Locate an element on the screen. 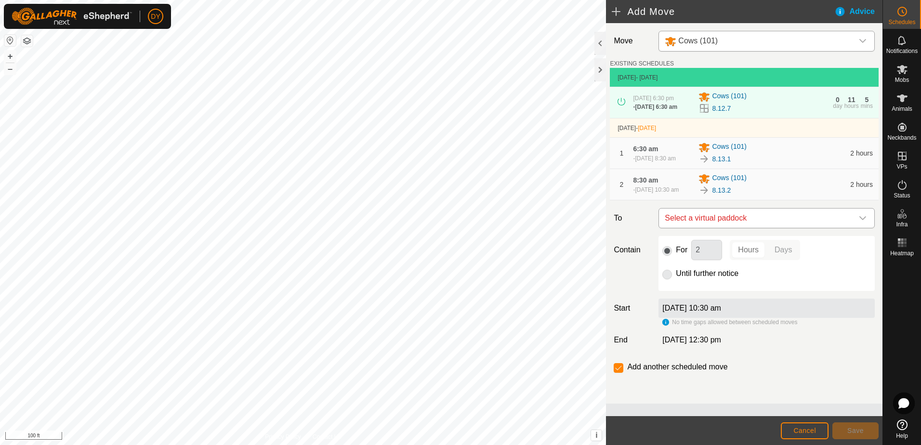 The height and width of the screenshot is (445, 921). div: Advice is located at coordinates (858, 12).